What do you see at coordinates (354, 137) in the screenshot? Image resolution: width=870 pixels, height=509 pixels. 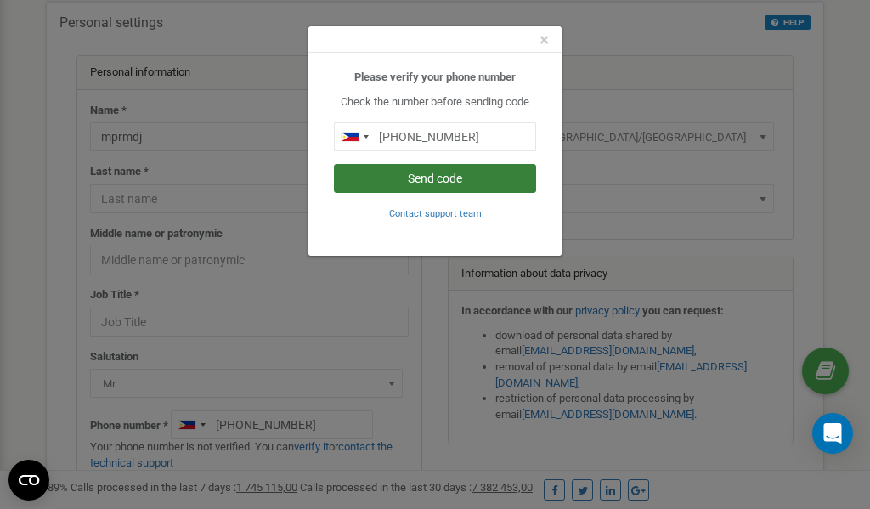 I see `div: Telephone country code` at bounding box center [354, 137].